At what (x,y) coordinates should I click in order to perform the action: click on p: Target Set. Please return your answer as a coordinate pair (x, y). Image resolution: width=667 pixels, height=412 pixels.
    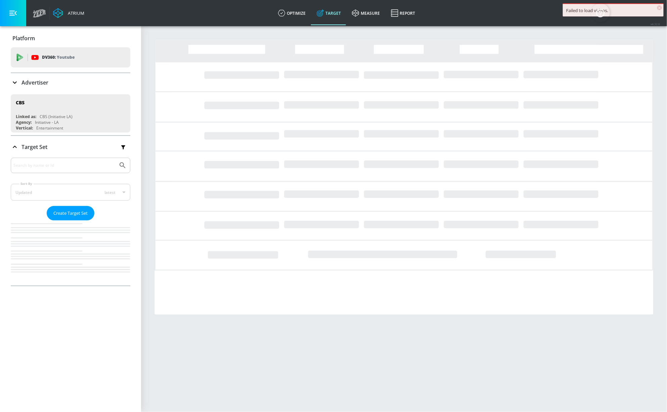
    Looking at the image, I should click on (34, 147).